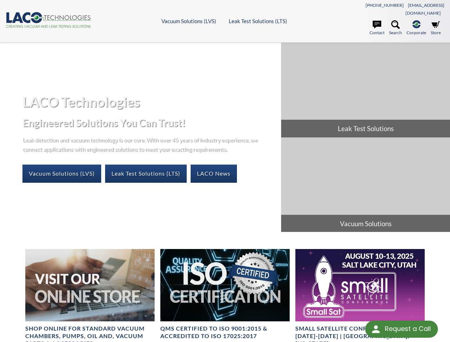 The width and height of the screenshot is (450, 342). What do you see at coordinates (149, 102) in the screenshot?
I see `h1: LACO Technologies` at bounding box center [149, 102].